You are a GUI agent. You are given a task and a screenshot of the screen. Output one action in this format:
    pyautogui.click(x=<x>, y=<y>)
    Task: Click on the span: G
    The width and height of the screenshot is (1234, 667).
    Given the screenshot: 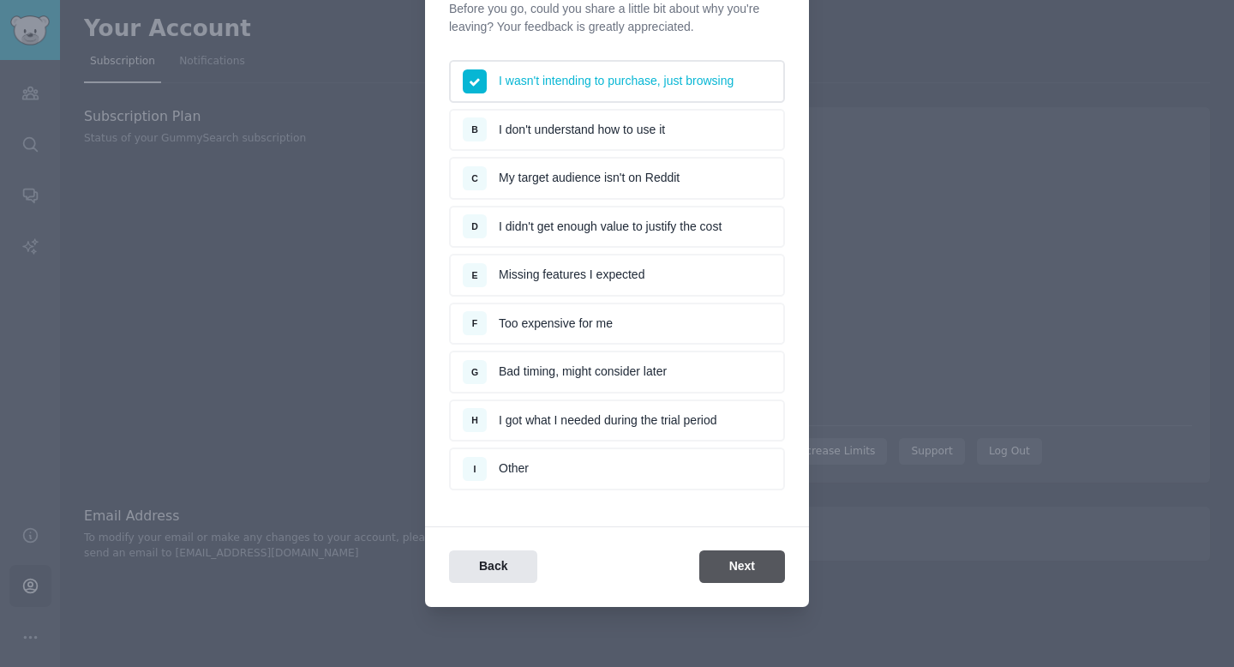 What is the action you would take?
    pyautogui.click(x=475, y=372)
    